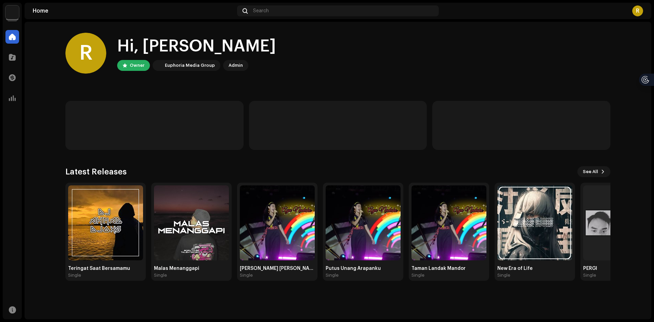  Describe the element at coordinates (96, 172) in the screenshot. I see `h3: Latest Releases` at that location.